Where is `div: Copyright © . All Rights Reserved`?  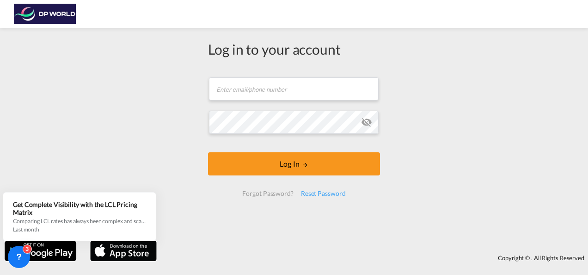
div: Copyright © . All Rights Reserved is located at coordinates (374, 258).